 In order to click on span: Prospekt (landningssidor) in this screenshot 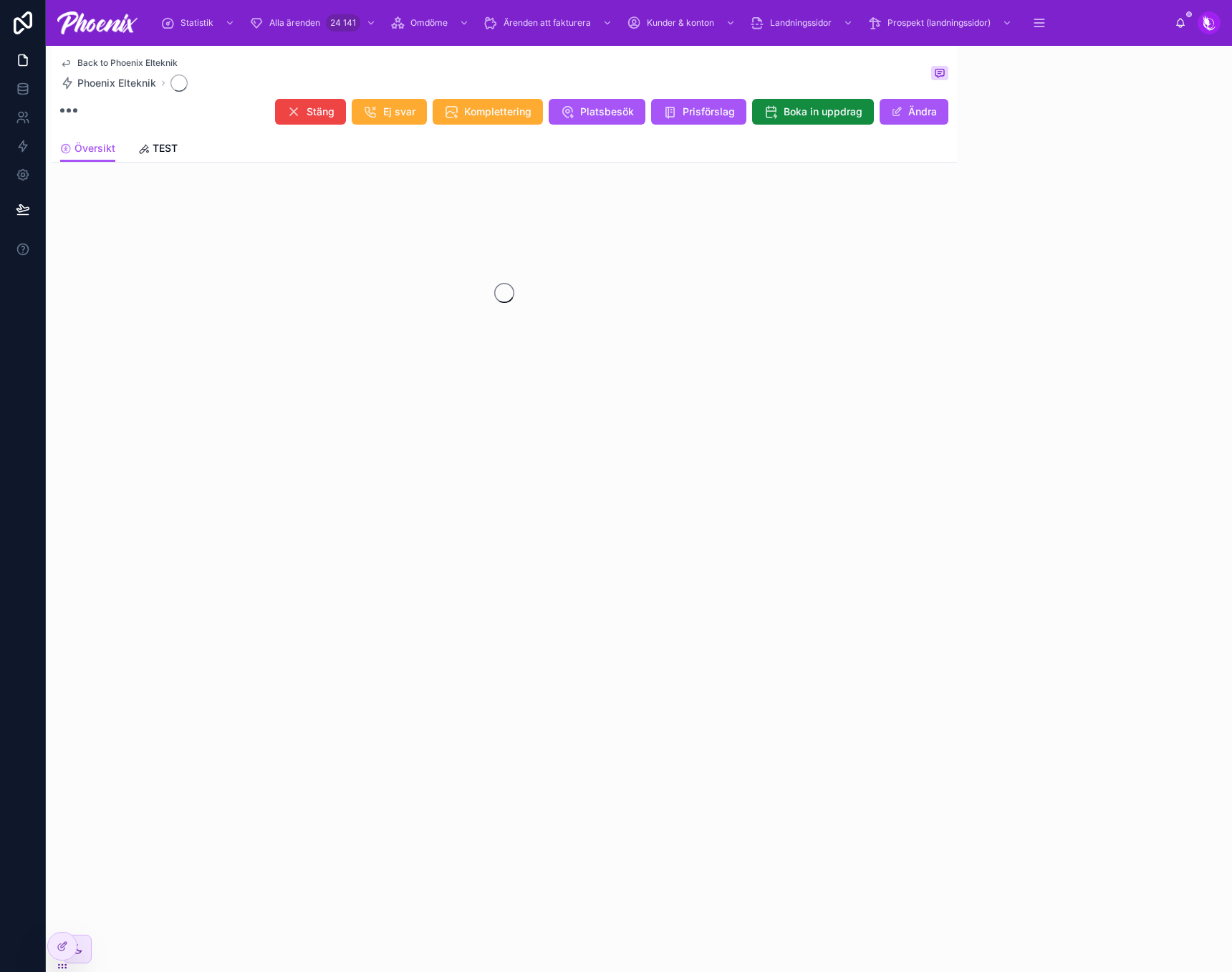, I will do `click(939, 23)`.